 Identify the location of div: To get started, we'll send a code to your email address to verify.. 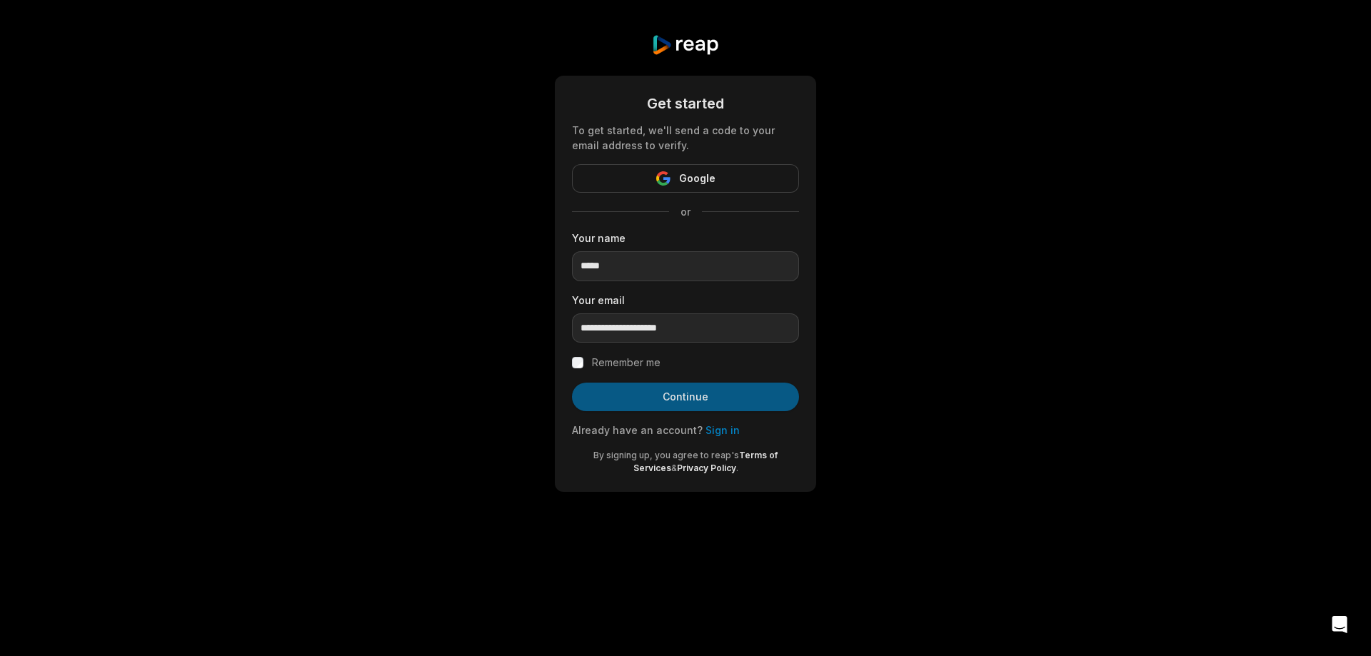
(685, 138).